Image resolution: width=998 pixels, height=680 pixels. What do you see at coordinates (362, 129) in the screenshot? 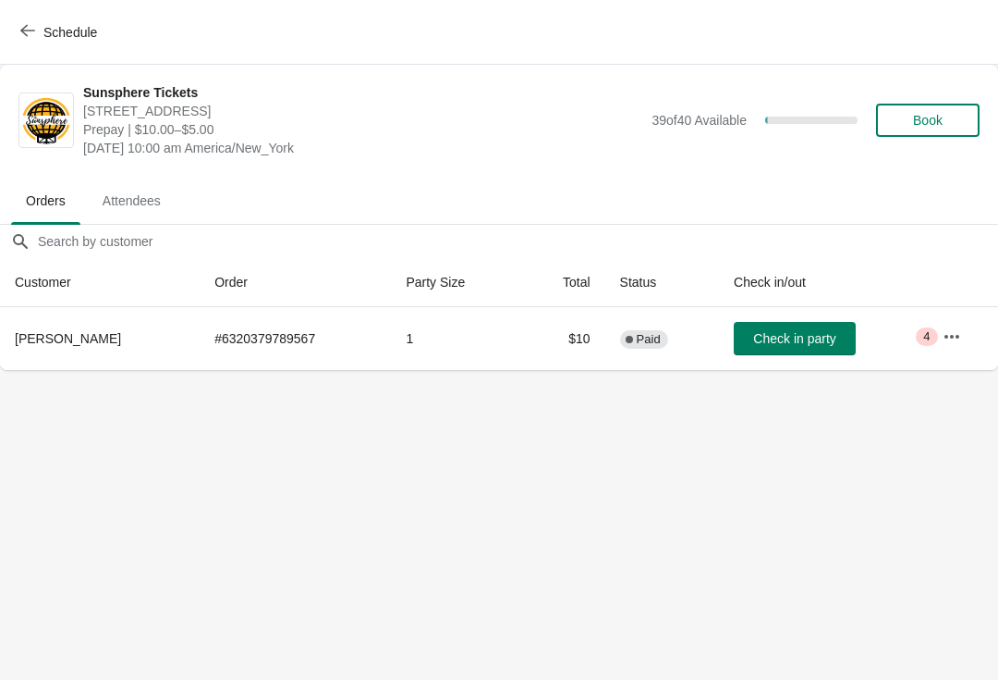
I see `span: Prepay | $10.00–$5.00` at bounding box center [362, 129].